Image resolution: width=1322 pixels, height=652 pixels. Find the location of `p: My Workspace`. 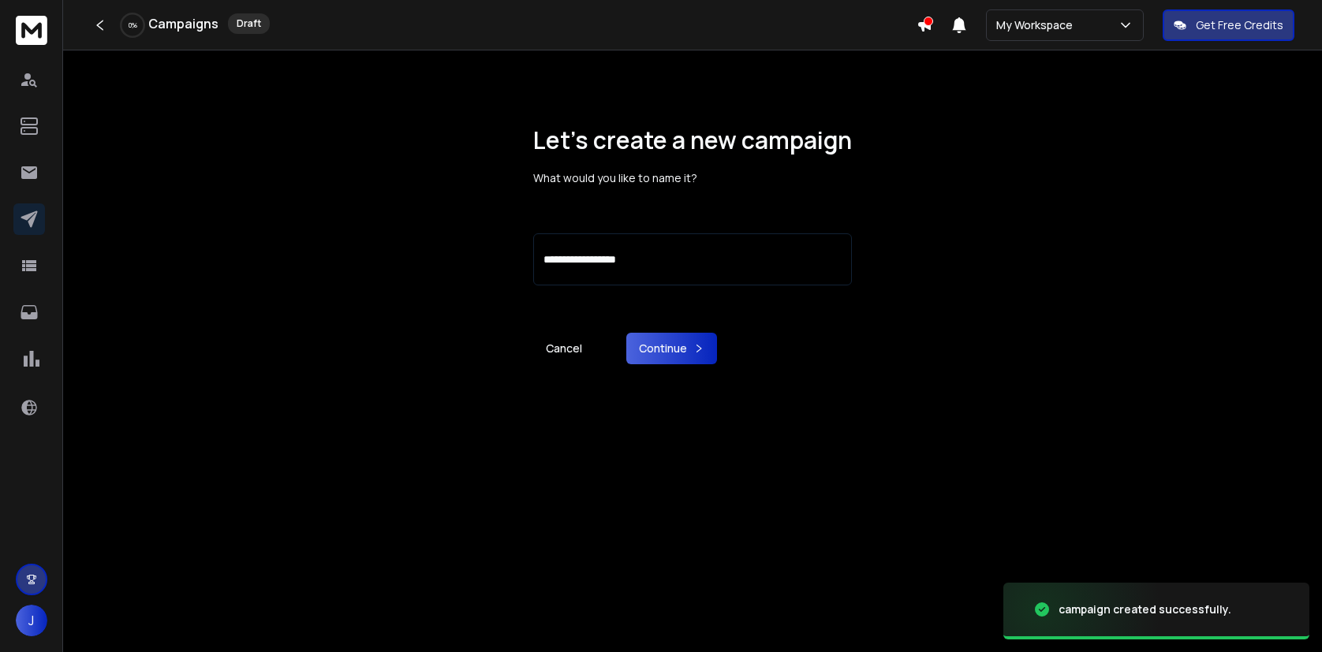

p: My Workspace is located at coordinates (1037, 25).